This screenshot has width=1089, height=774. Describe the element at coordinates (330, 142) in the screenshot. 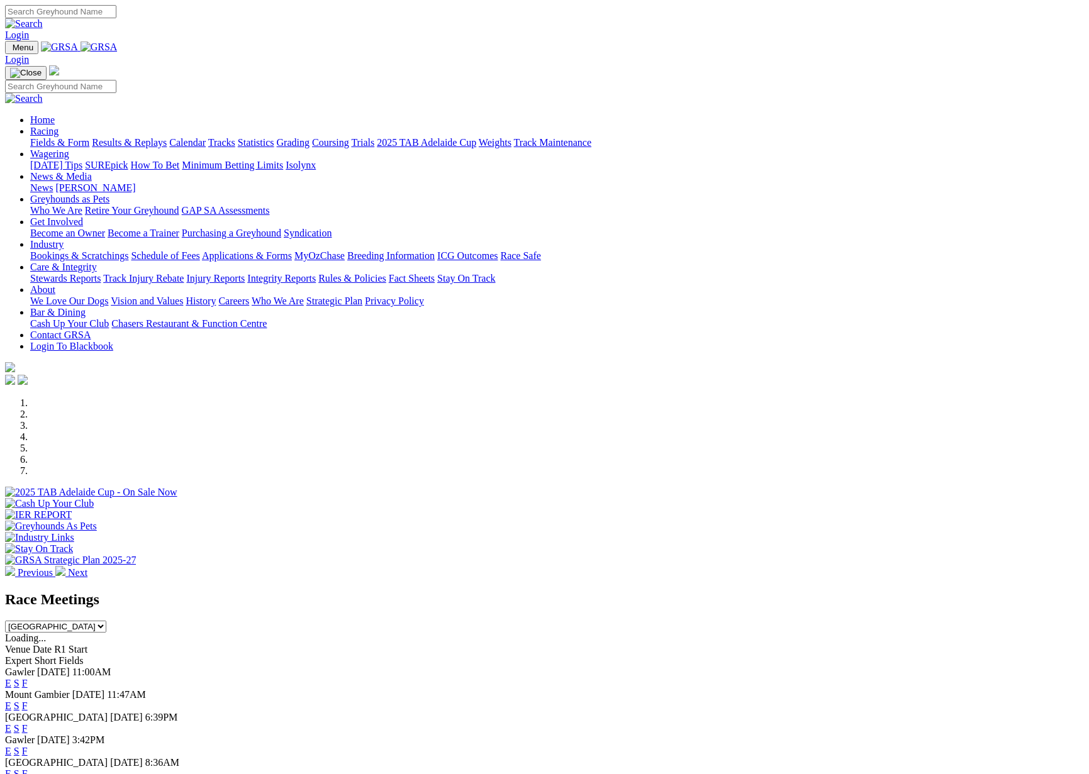

I see `a: Coursing` at that location.